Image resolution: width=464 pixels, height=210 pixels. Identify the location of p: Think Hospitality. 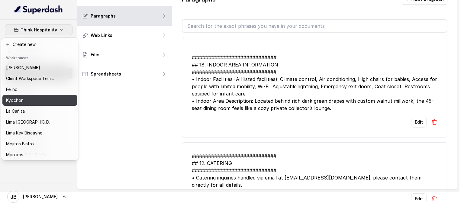
(39, 30).